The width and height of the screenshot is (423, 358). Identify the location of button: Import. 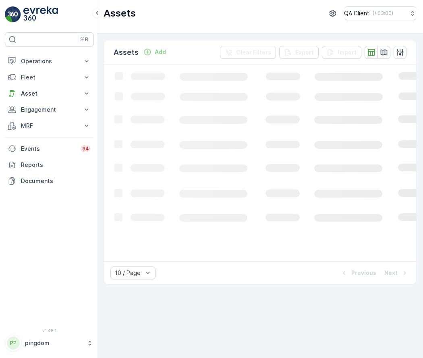
(342, 52).